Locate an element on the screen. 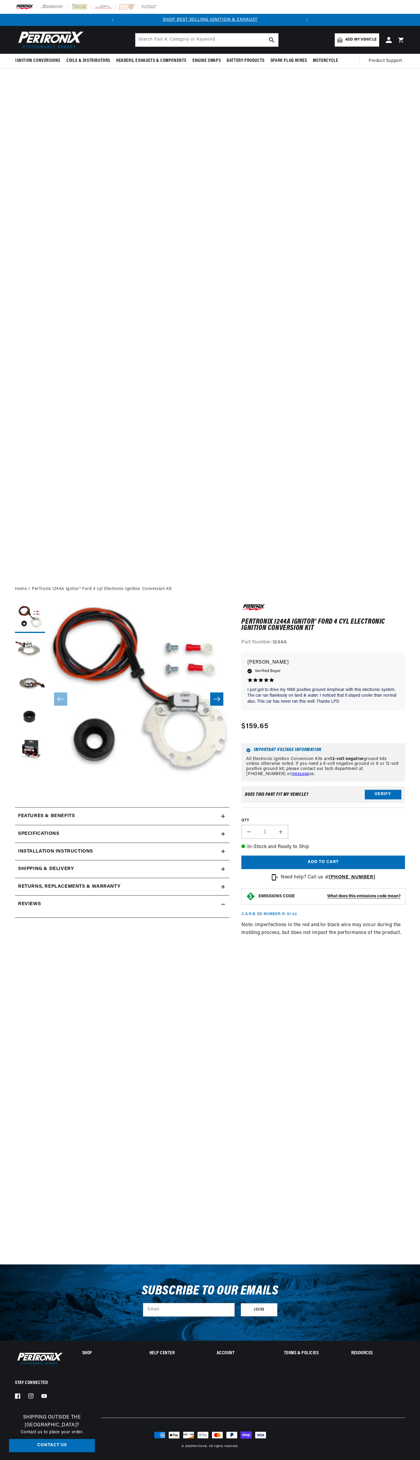 The height and width of the screenshot is (1460, 420). p: C.A.R.B. EO Number: D-57-22 is located at coordinates (269, 914).